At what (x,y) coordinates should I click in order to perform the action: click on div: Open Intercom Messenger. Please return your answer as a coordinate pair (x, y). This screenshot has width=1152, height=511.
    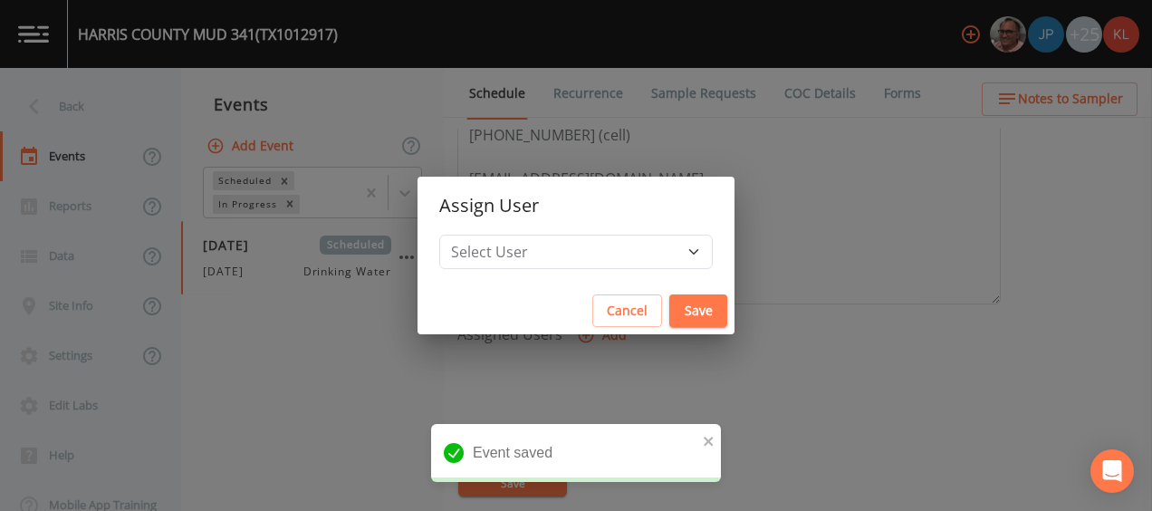
    Looking at the image, I should click on (1112, 471).